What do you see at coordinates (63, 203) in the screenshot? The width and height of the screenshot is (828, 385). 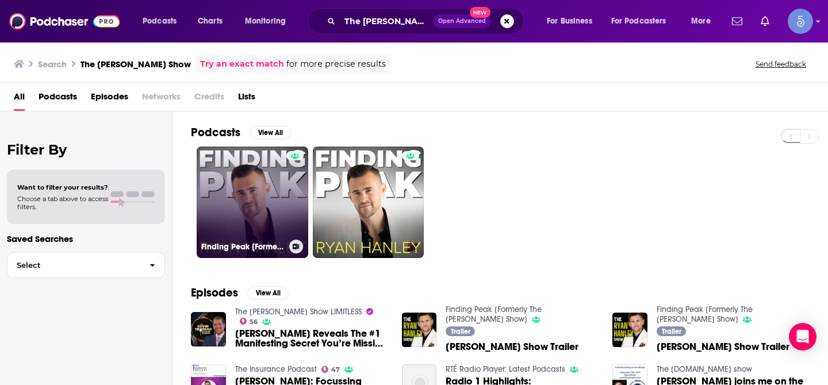 I see `span: Choose a tab above to access filters.` at bounding box center [63, 203].